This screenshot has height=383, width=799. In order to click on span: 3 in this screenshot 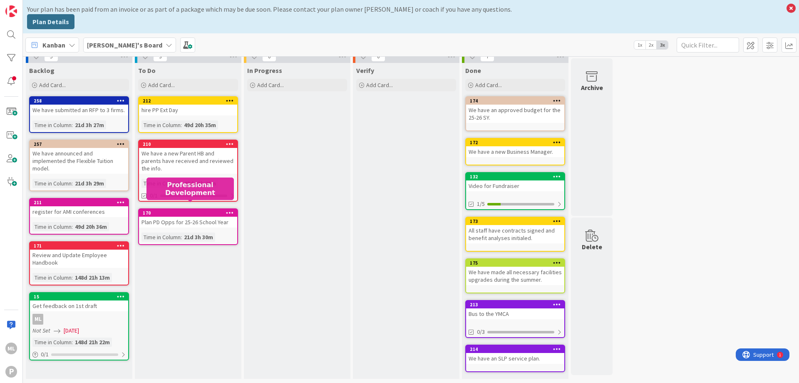, I will do `click(160, 57)`.